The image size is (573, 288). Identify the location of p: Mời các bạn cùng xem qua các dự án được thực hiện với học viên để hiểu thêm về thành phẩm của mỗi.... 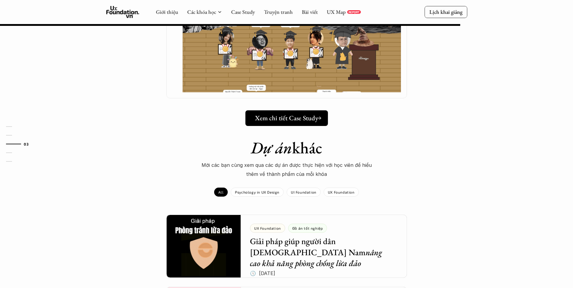
(287, 170).